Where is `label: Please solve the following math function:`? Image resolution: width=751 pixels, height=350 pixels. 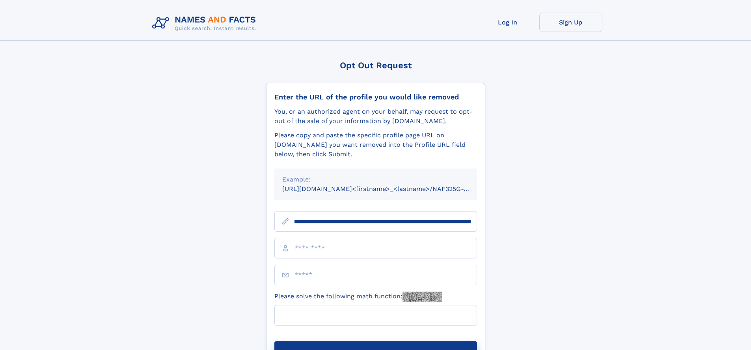
label: Please solve the following math function: is located at coordinates (358, 296).